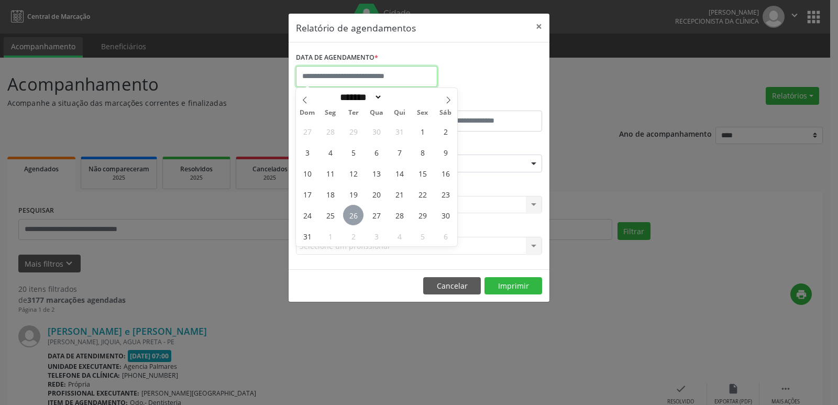  I want to click on label: ATÉ, so click(482, 102).